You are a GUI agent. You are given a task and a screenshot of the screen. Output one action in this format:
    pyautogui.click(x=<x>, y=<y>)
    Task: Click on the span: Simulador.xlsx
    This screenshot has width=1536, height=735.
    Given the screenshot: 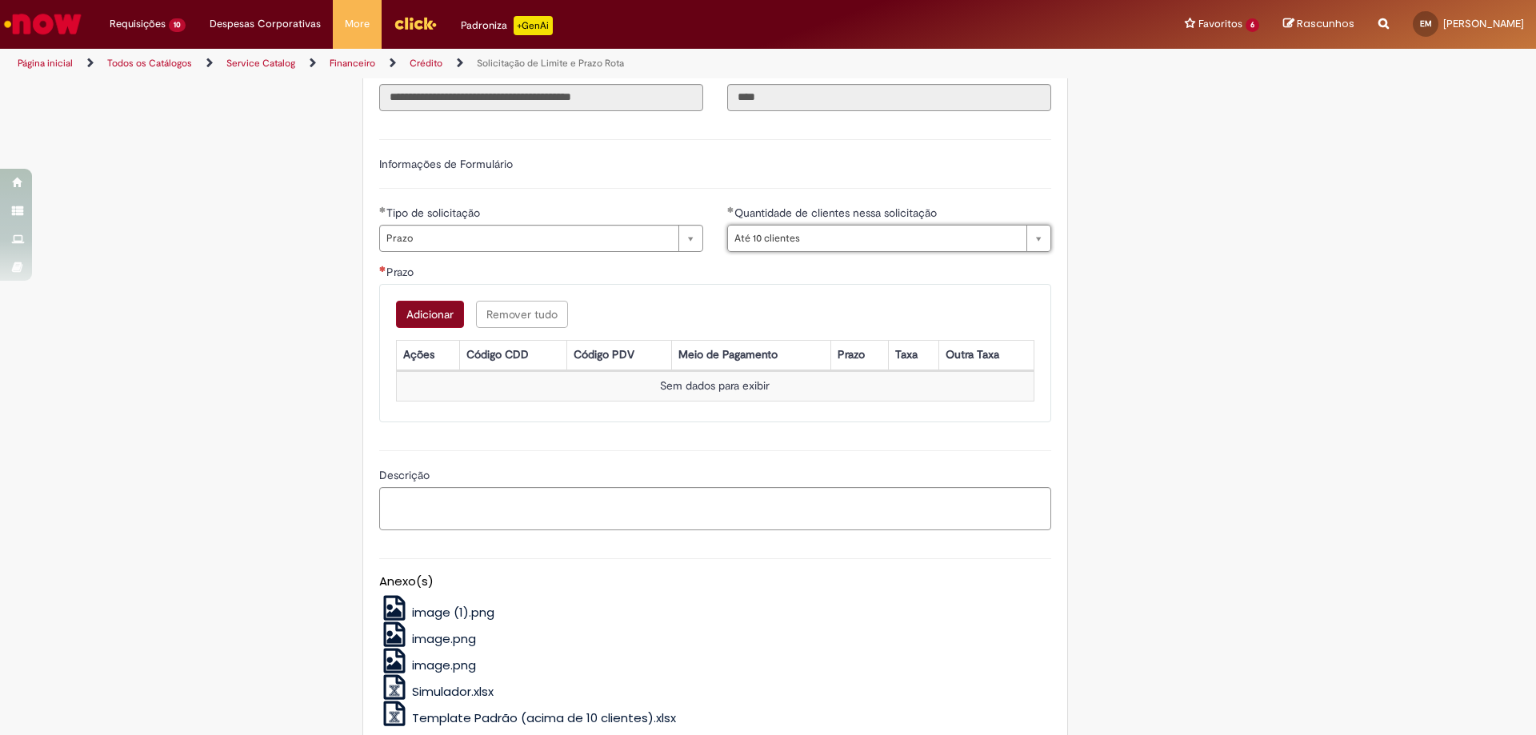 What is the action you would take?
    pyautogui.click(x=453, y=691)
    